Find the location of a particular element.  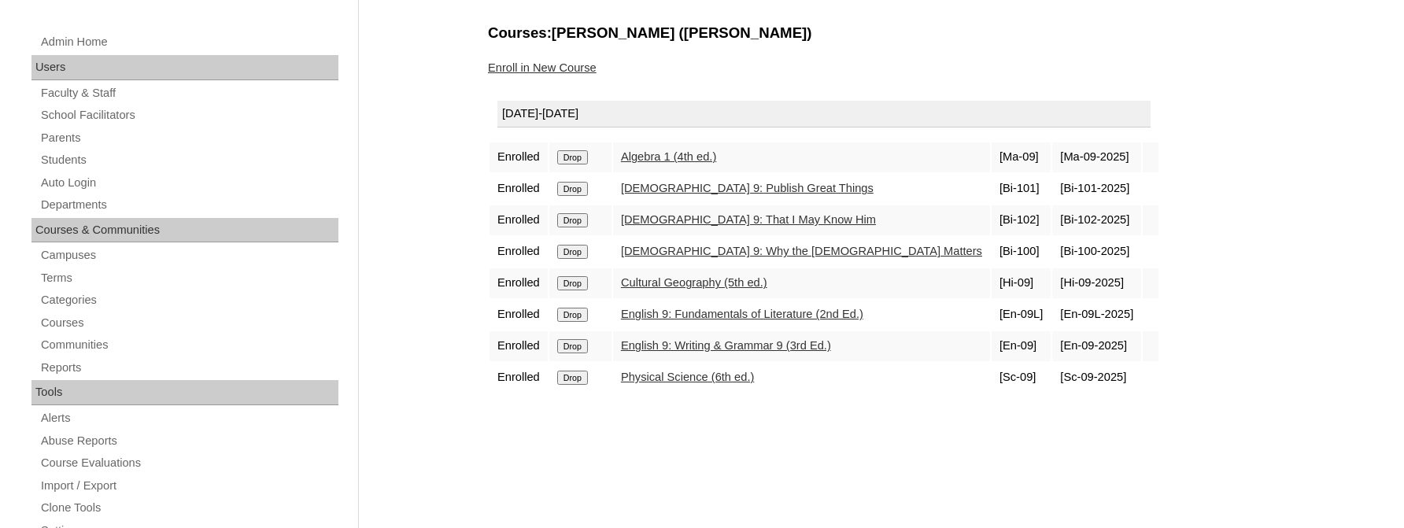

a: English 9: Fundamentals of Literature (2nd Ed.) is located at coordinates (742, 314).